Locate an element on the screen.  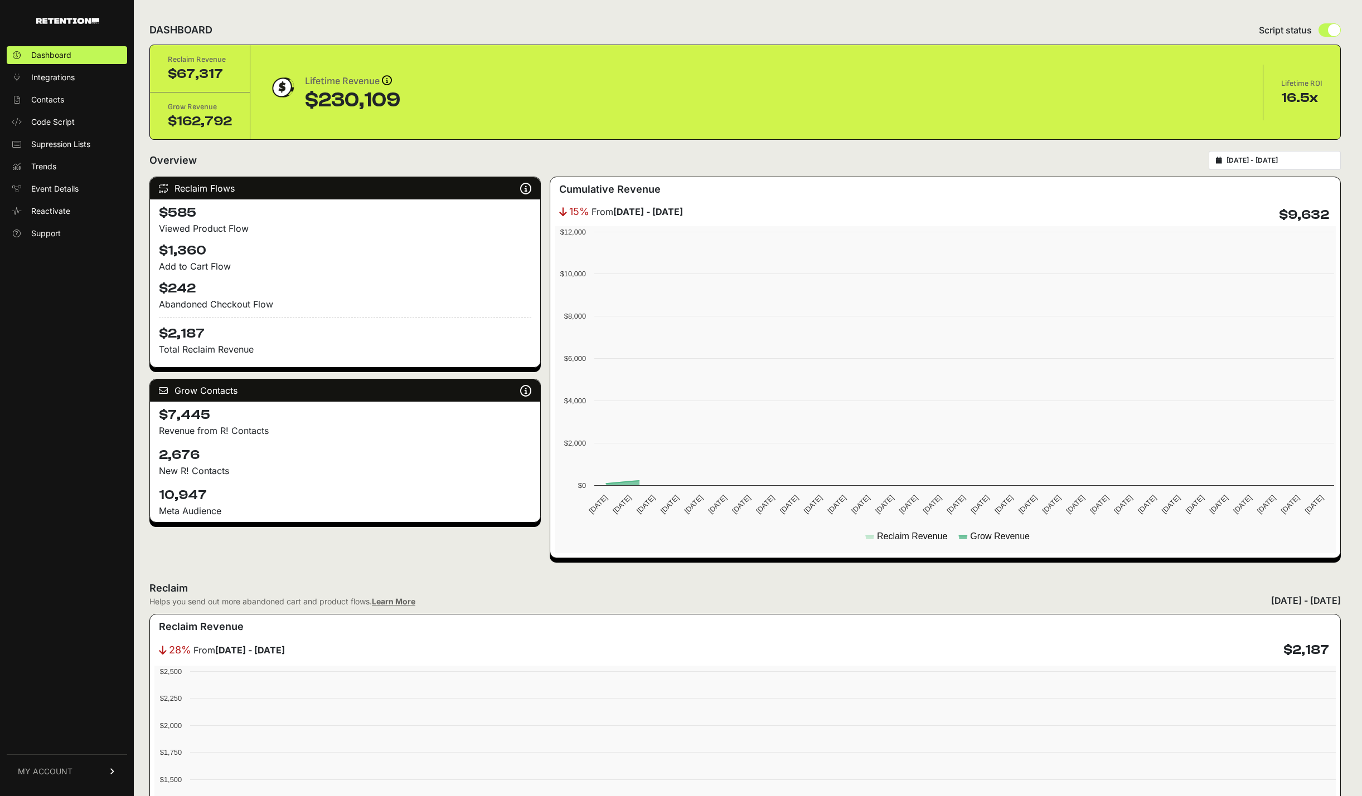
h4: $9,632 is located at coordinates (1304, 215).